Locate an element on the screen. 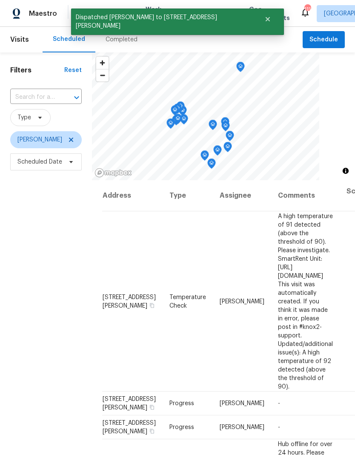 The image size is (355, 458). canvas: Map is located at coordinates (206, 116).